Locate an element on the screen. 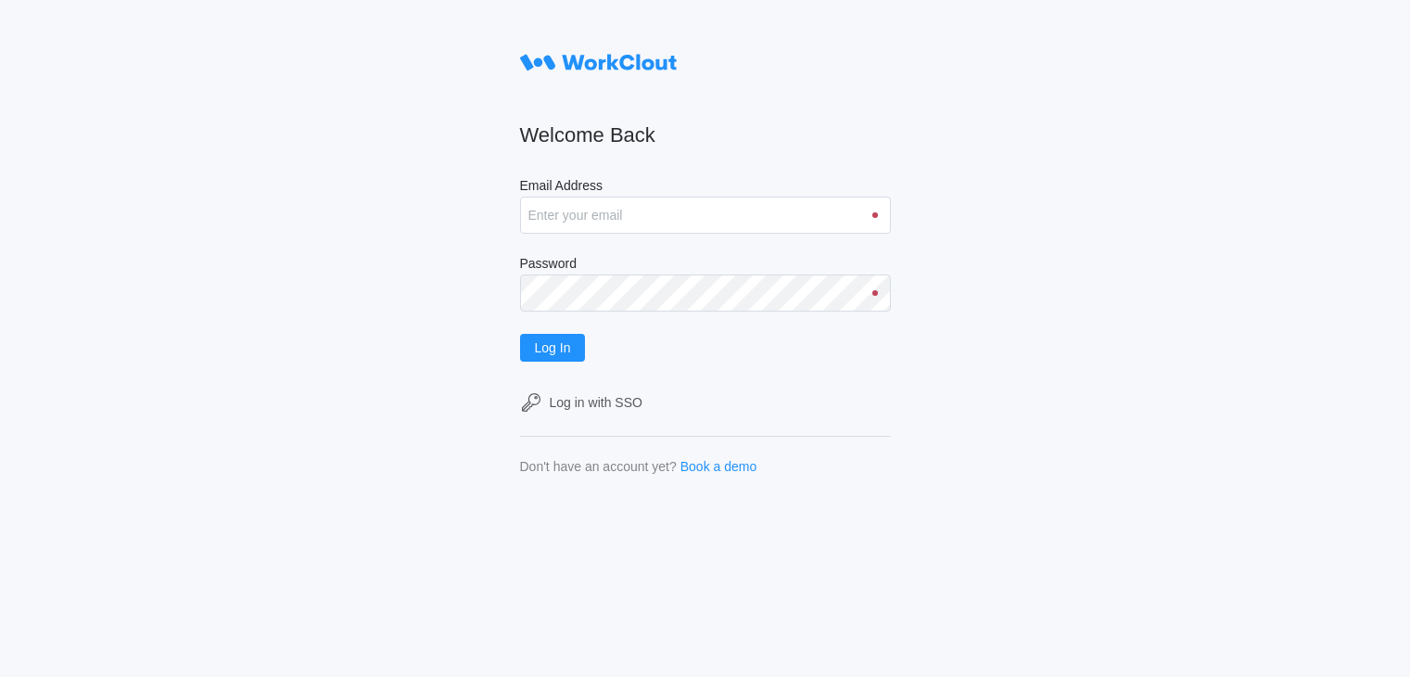 The width and height of the screenshot is (1410, 677). span: Log In is located at coordinates (552, 348).